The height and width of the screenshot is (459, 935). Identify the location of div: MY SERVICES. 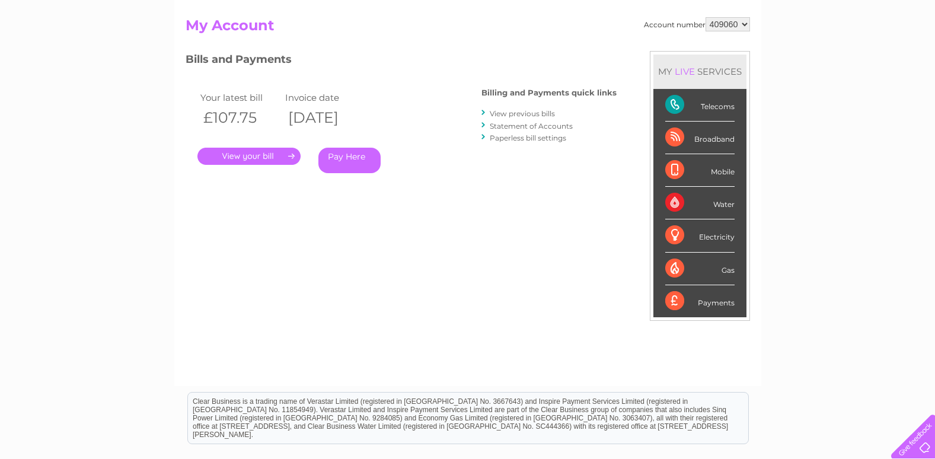
(700, 71).